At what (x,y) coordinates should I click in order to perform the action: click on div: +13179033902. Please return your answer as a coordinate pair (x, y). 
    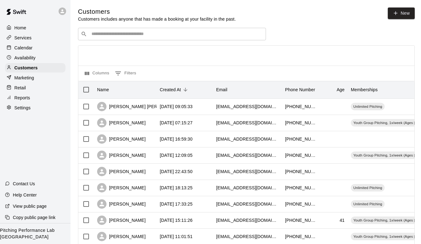
    Looking at the image, I should click on (300, 204).